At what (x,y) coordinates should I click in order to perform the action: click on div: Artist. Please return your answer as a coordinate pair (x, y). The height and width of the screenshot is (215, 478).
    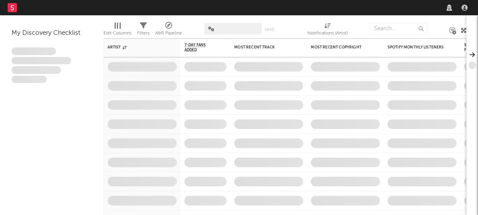
    Looking at the image, I should click on (136, 48).